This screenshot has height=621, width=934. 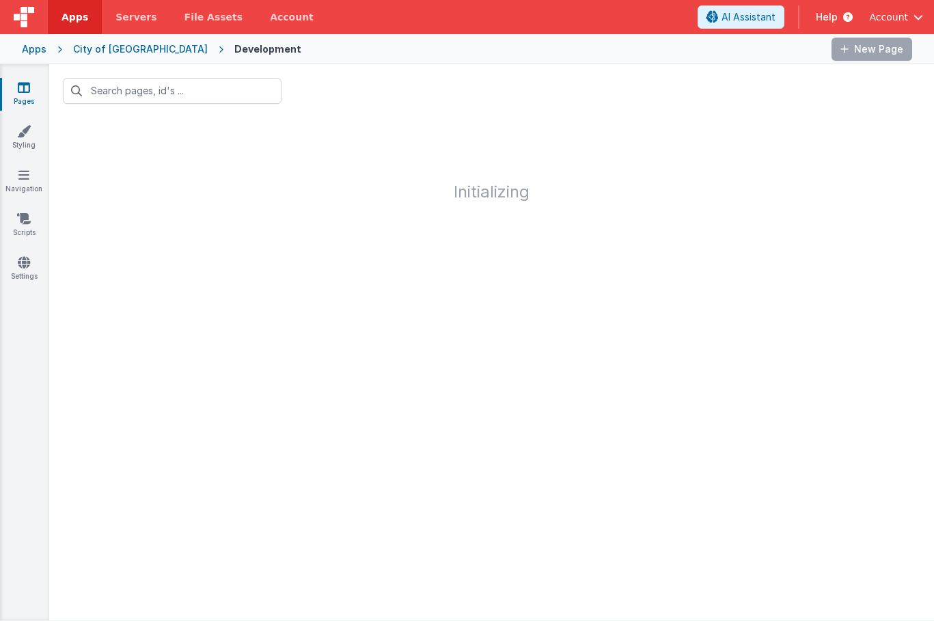 What do you see at coordinates (214, 17) in the screenshot?
I see `span: File Assets` at bounding box center [214, 17].